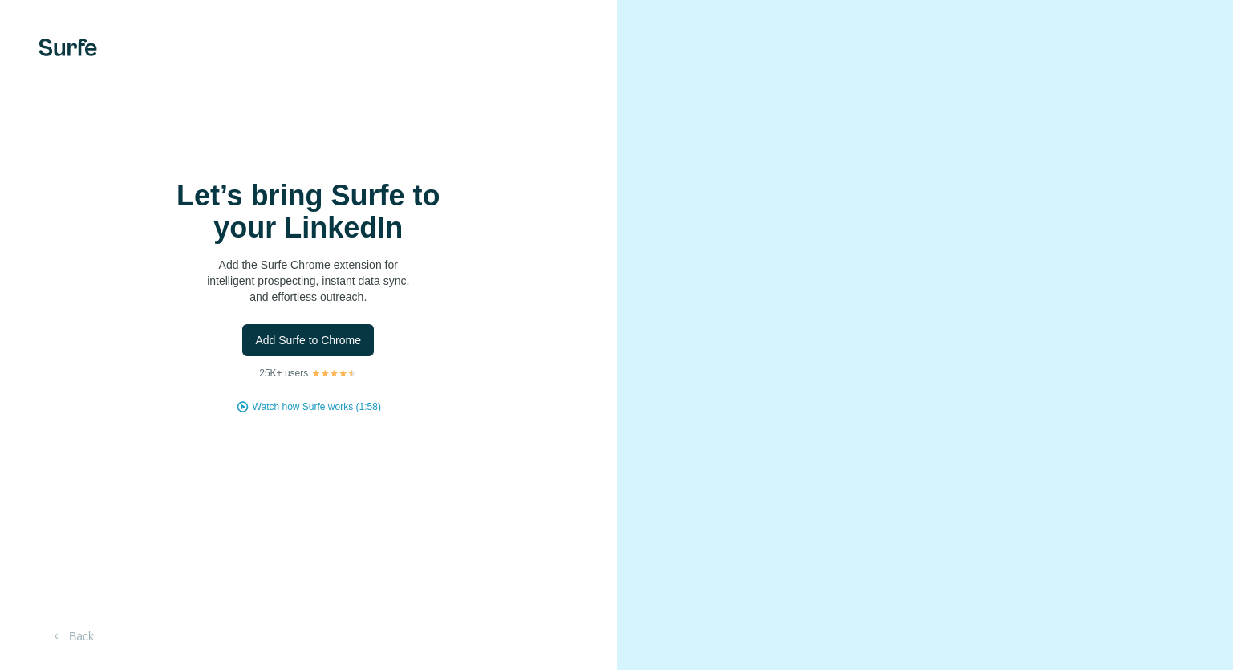 The width and height of the screenshot is (1233, 670). I want to click on img: Rating Stars, so click(334, 373).